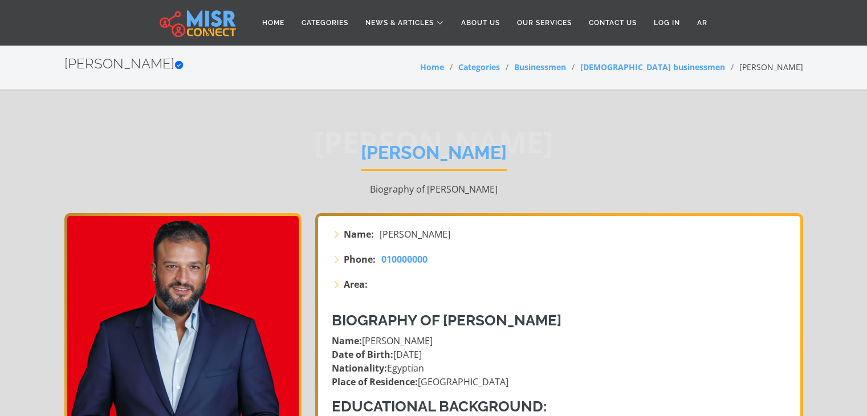  What do you see at coordinates (404, 259) in the screenshot?
I see `span: 010000000` at bounding box center [404, 259].